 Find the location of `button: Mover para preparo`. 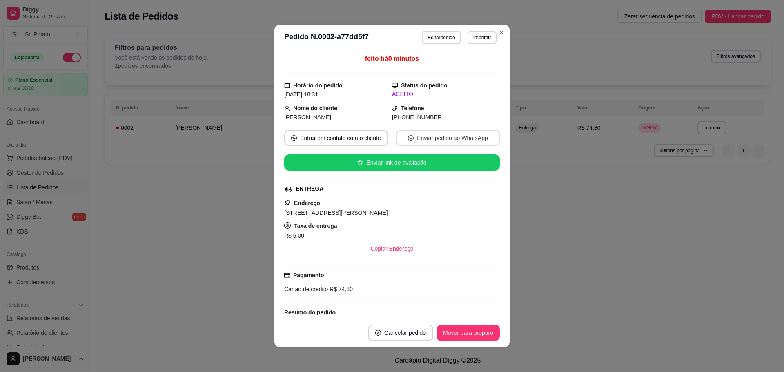

button: Mover para preparo is located at coordinates (468, 333).